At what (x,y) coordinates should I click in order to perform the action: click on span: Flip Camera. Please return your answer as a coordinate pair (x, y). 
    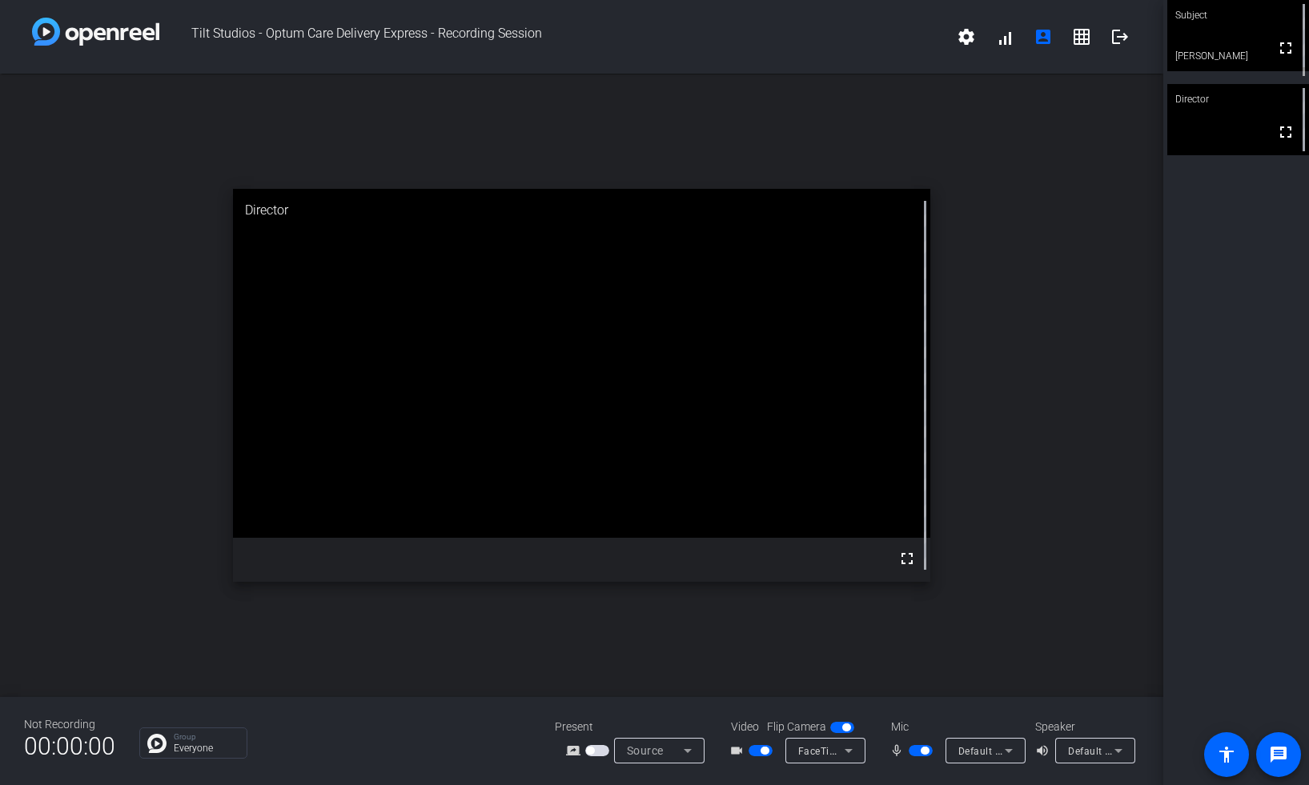
    Looking at the image, I should click on (797, 727).